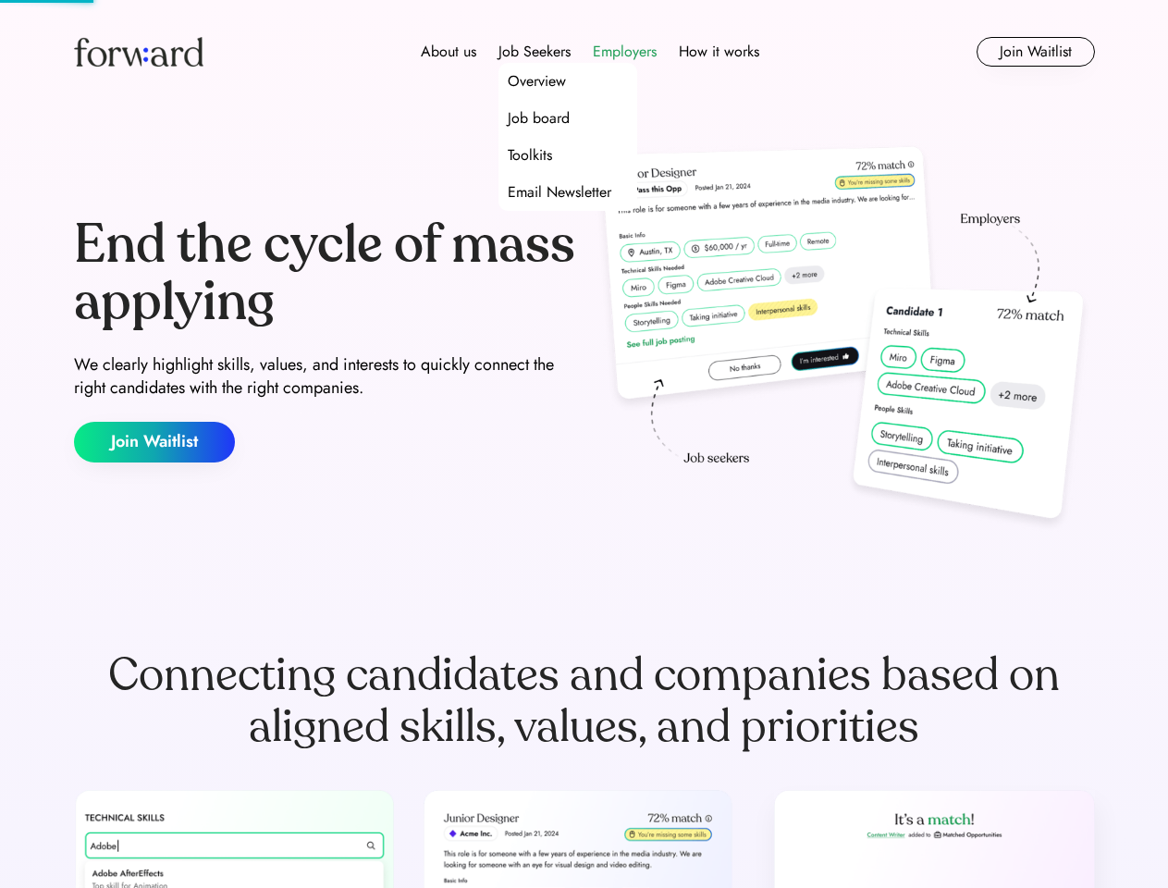 The height and width of the screenshot is (888, 1168). Describe the element at coordinates (448, 52) in the screenshot. I see `div: About us` at that location.